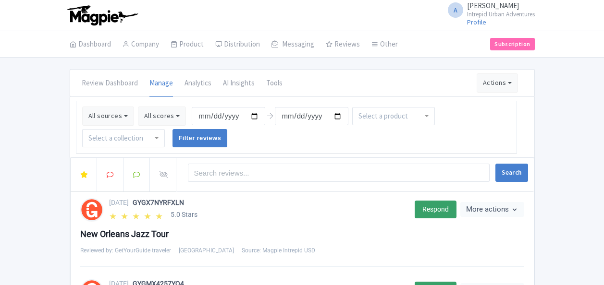  Describe the element at coordinates (274, 84) in the screenshot. I see `a: Tools` at that location.